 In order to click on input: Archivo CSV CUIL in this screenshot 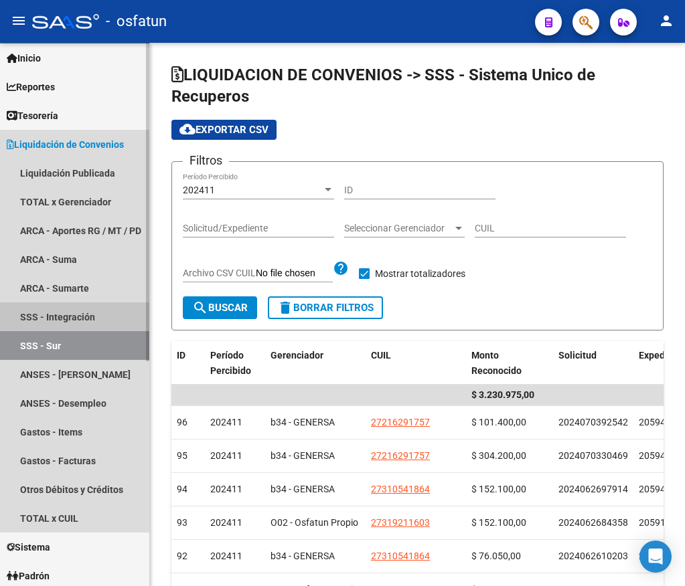, I will do `click(294, 274)`.